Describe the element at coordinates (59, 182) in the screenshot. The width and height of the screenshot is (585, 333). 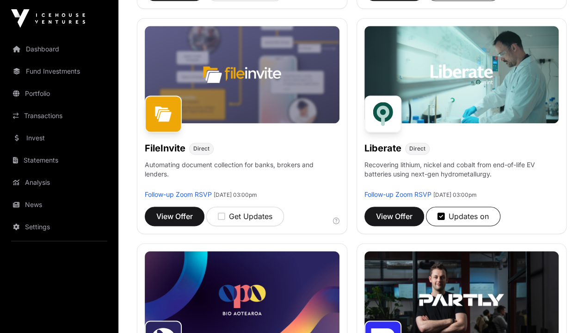
I see `a: Analysis` at that location.